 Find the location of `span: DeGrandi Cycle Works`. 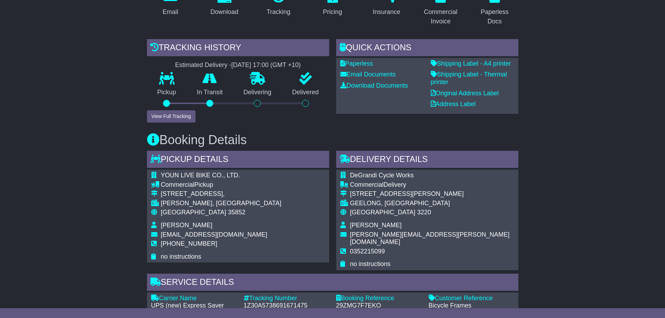

span: DeGrandi Cycle Works is located at coordinates (382, 175).